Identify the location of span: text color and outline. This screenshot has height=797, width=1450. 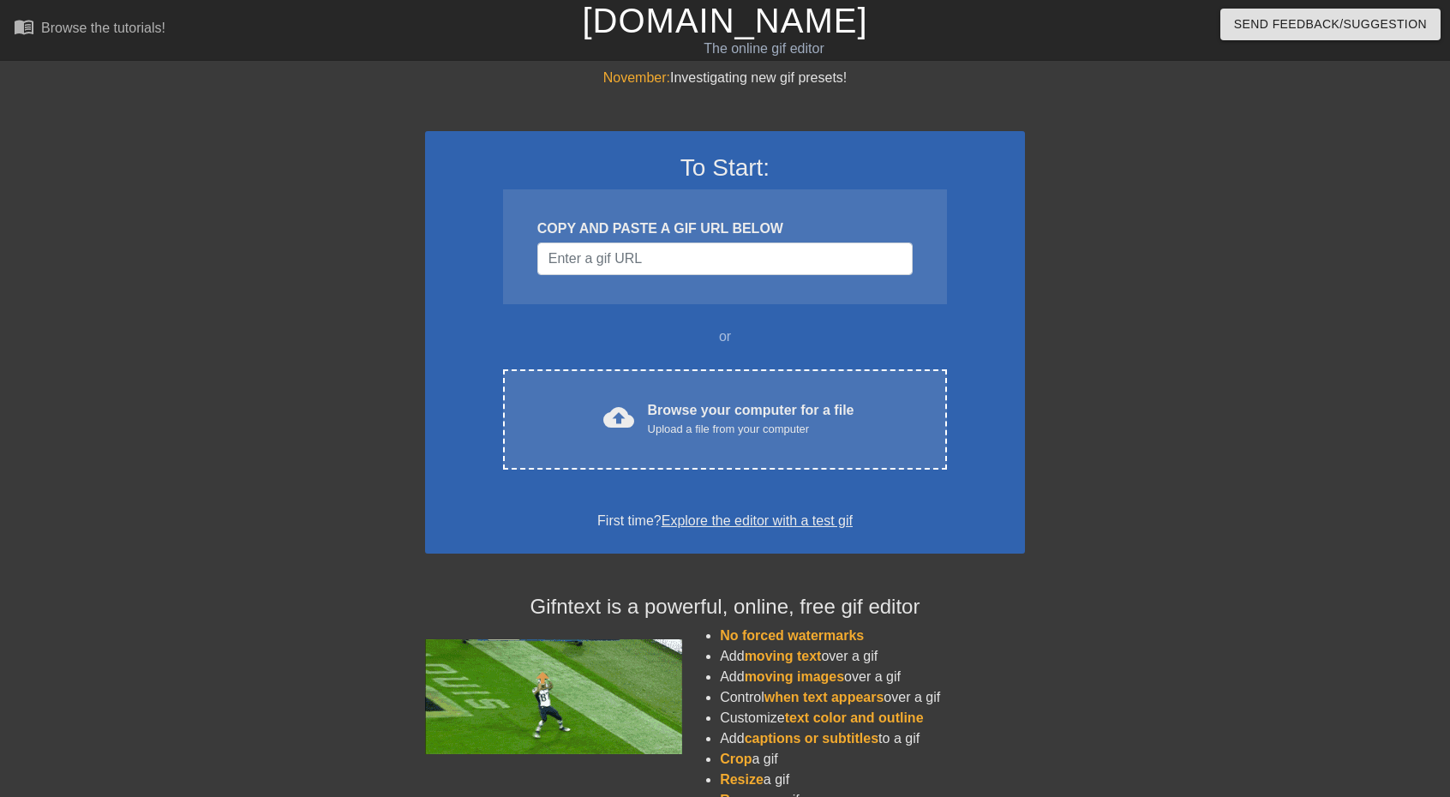
(854, 717).